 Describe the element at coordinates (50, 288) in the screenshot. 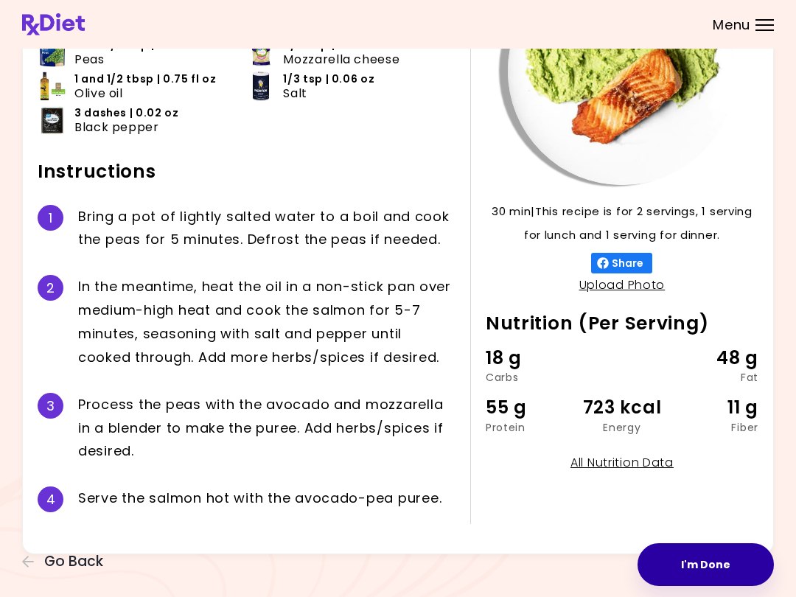

I see `div: 2` at that location.